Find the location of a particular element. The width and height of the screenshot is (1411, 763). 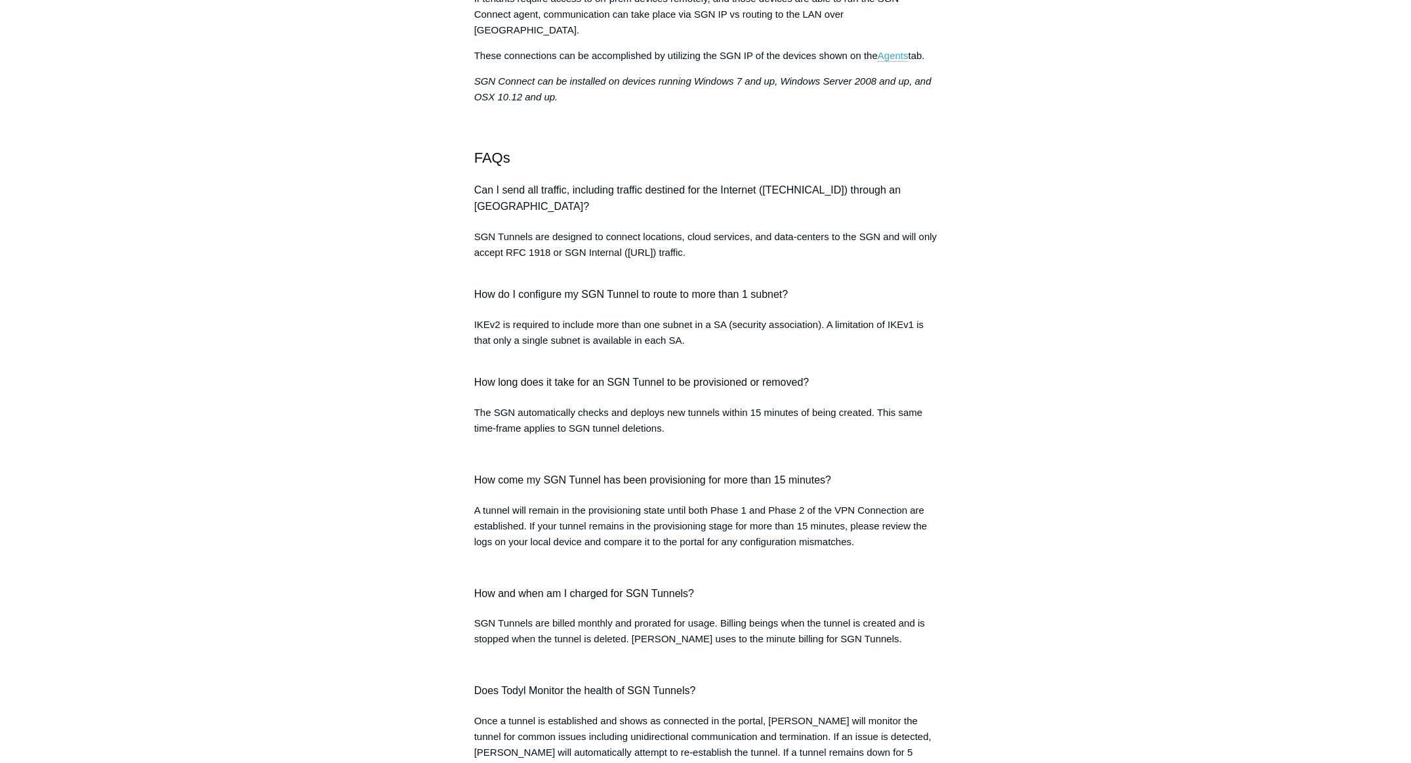

span: FAQs is located at coordinates (492, 157).